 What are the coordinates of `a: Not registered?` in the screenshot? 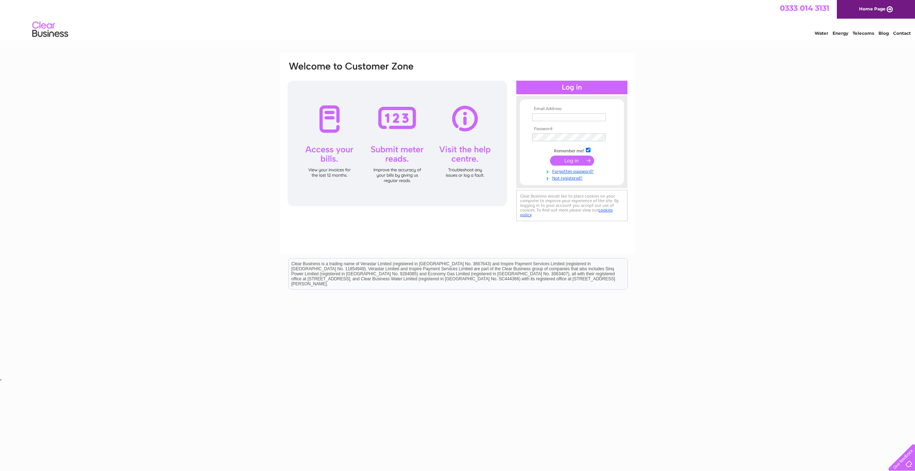 It's located at (573, 178).